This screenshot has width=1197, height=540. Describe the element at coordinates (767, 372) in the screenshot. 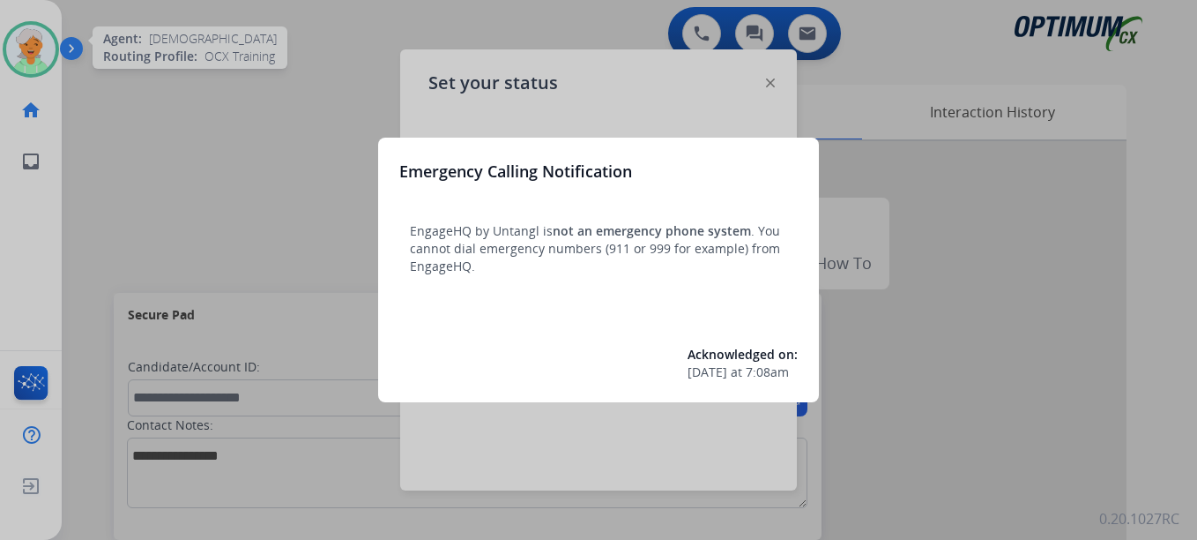

I see `span: 7:08am` at that location.